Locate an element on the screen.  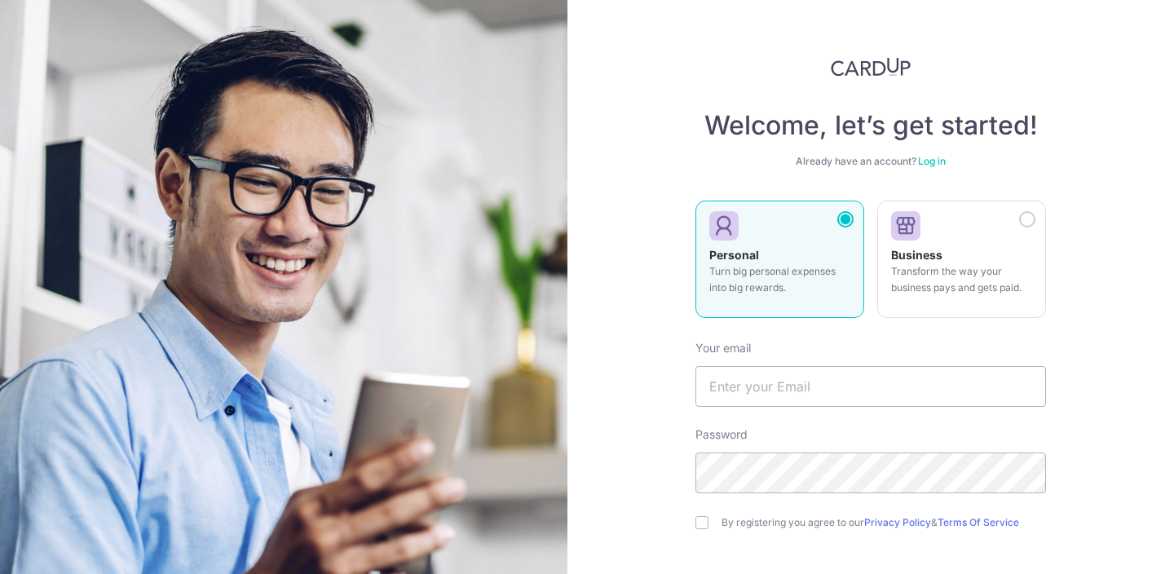
strong: Personal is located at coordinates (734, 254).